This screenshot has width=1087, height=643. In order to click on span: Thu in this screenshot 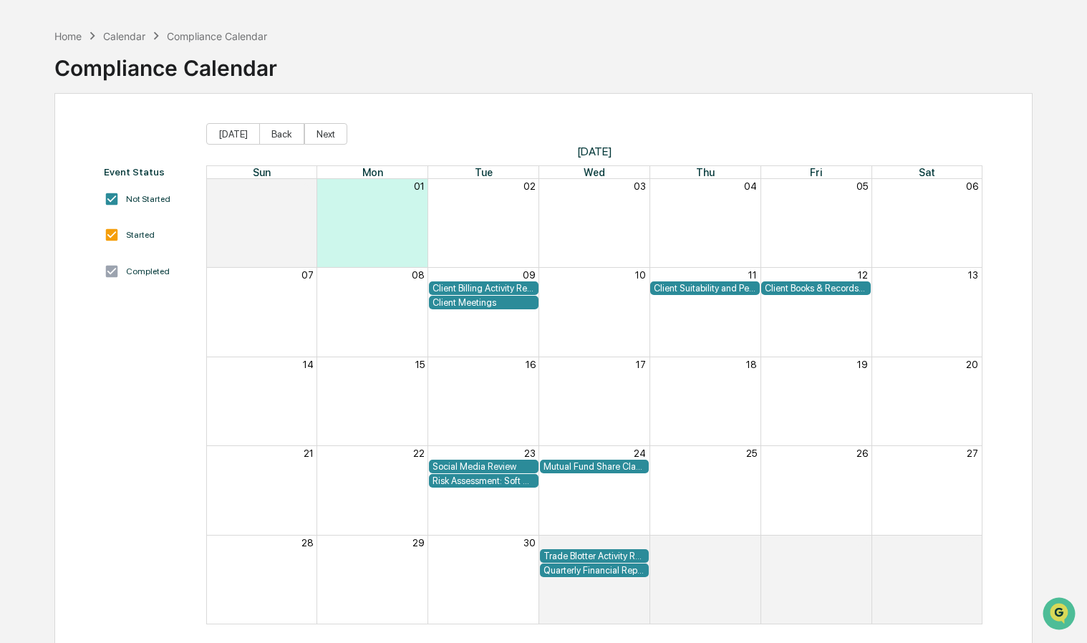, I will do `click(705, 172)`.